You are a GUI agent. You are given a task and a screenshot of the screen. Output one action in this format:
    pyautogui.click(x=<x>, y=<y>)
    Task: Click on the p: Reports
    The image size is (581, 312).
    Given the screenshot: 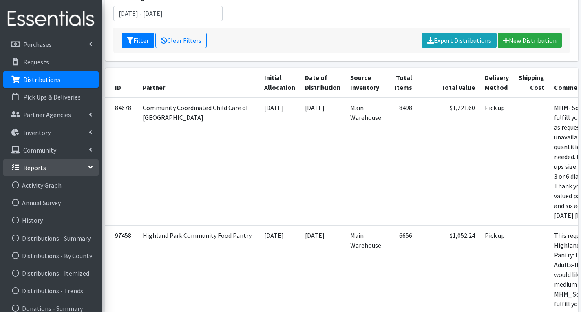 What is the action you would take?
    pyautogui.click(x=35, y=168)
    